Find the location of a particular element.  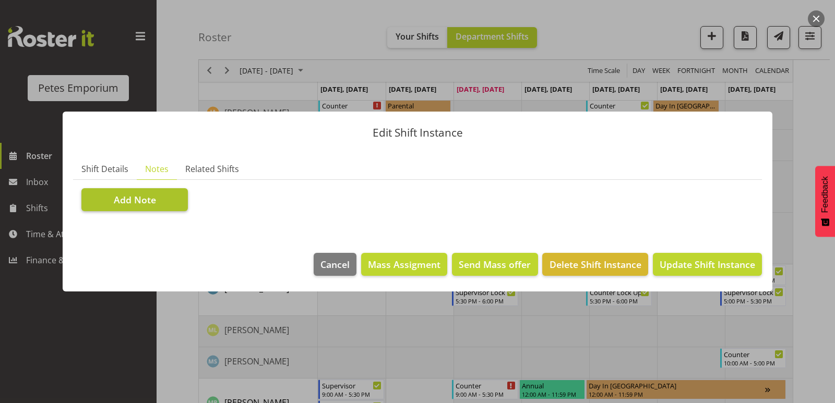

p: Edit Shift Instance is located at coordinates (418, 133).